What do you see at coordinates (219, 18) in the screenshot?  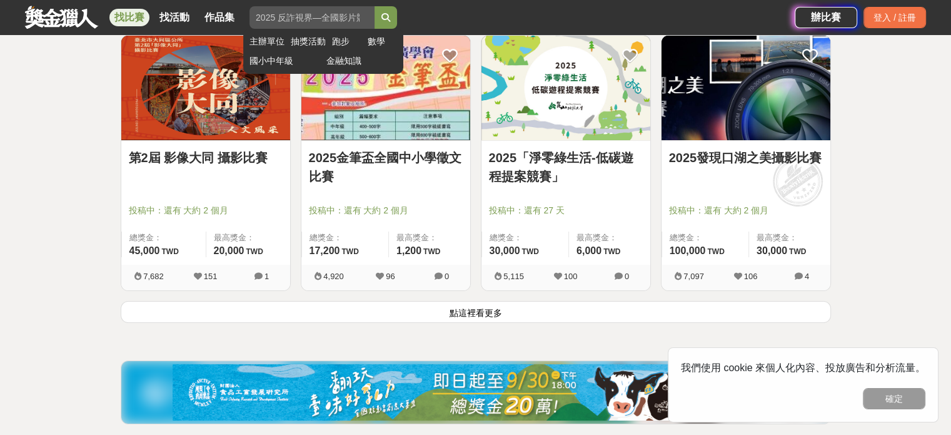 I see `a: 作品集` at bounding box center [219, 18].